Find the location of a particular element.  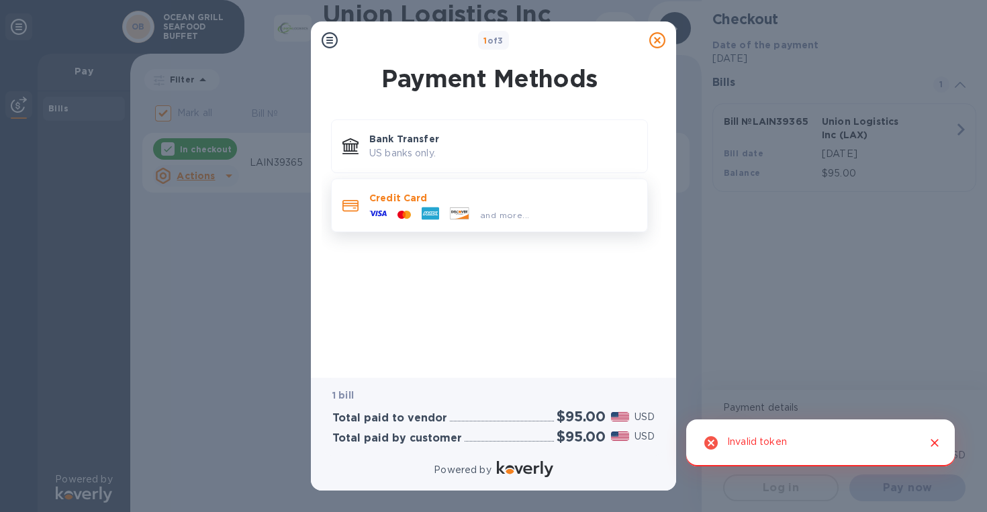

h3: Total paid by customer is located at coordinates (397, 438).